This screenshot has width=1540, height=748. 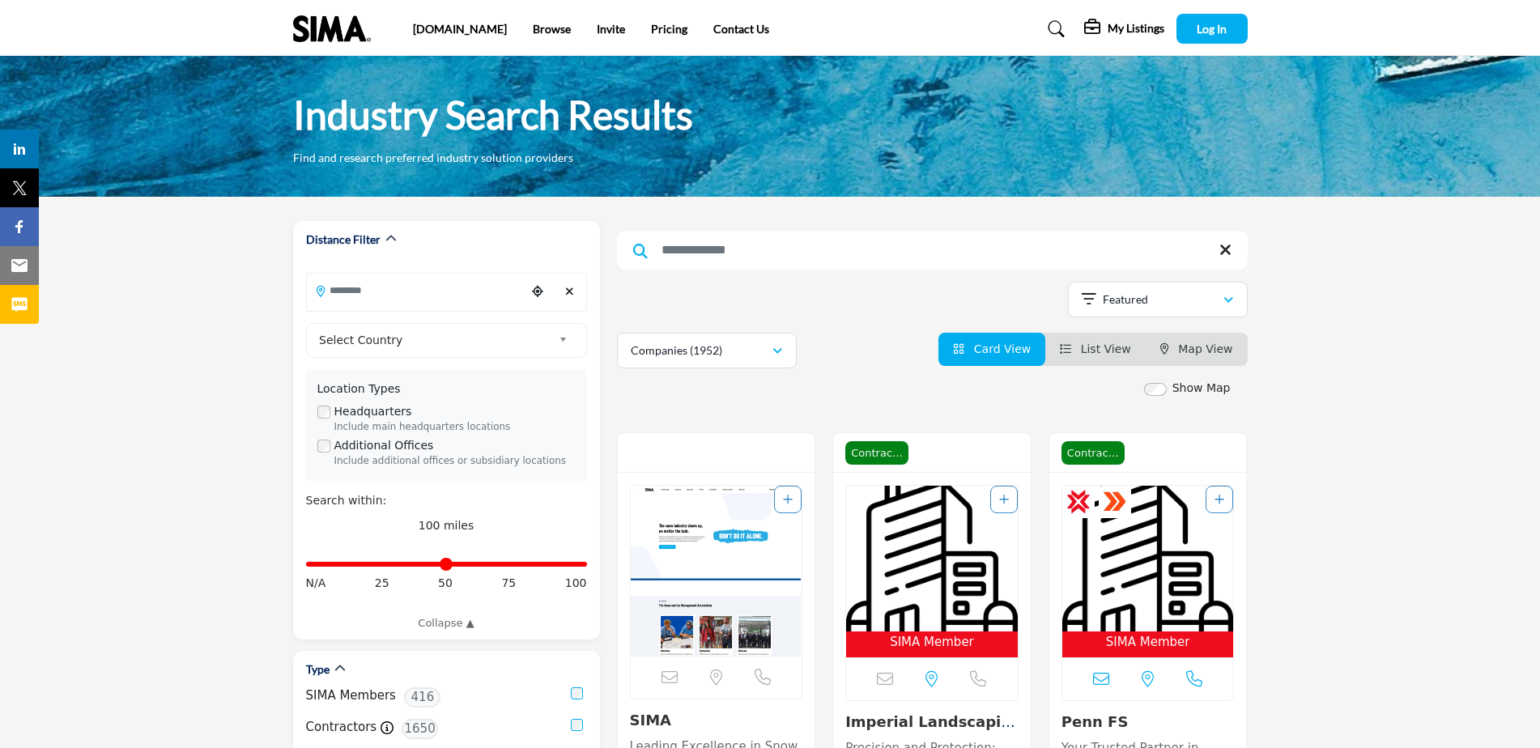 What do you see at coordinates (433, 158) in the screenshot?
I see `p: Find and research preferred industry solution providers` at bounding box center [433, 158].